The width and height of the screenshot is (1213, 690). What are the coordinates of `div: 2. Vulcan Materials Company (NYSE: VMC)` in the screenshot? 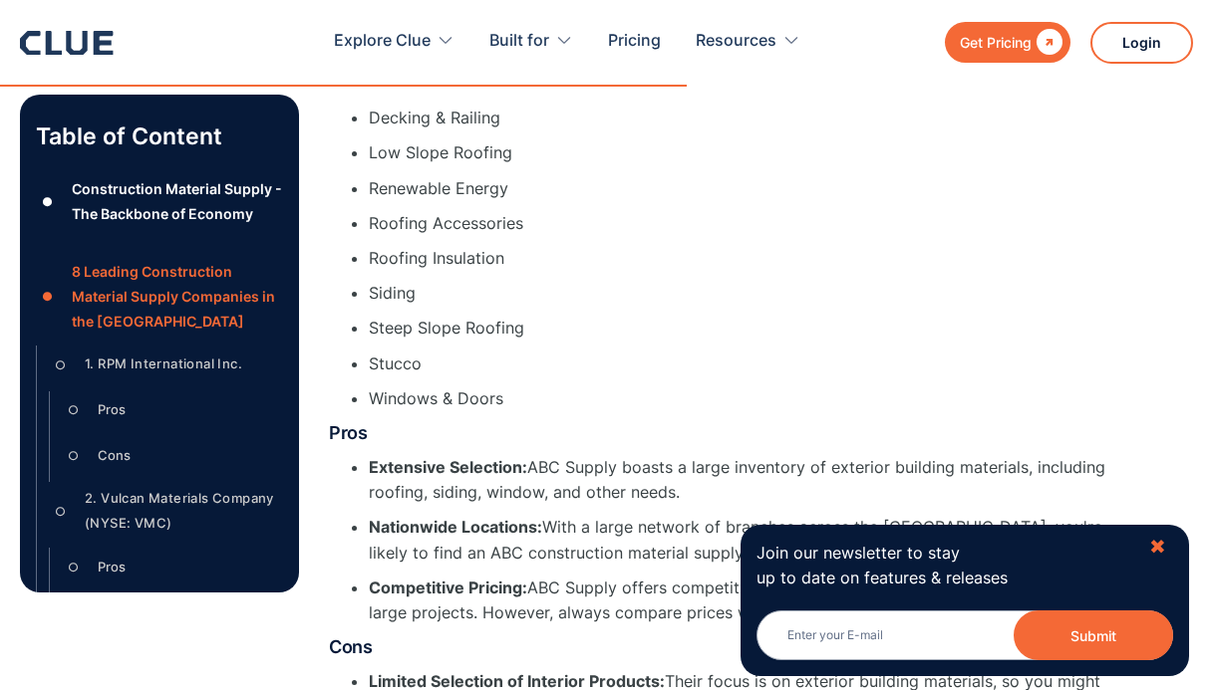 It's located at (183, 511).